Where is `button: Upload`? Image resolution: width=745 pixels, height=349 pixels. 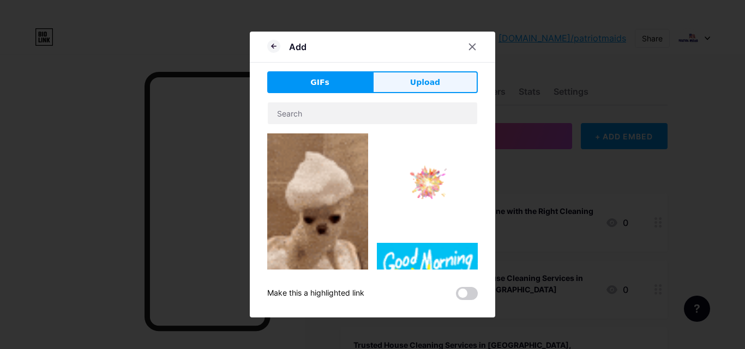 button: Upload is located at coordinates (425, 82).